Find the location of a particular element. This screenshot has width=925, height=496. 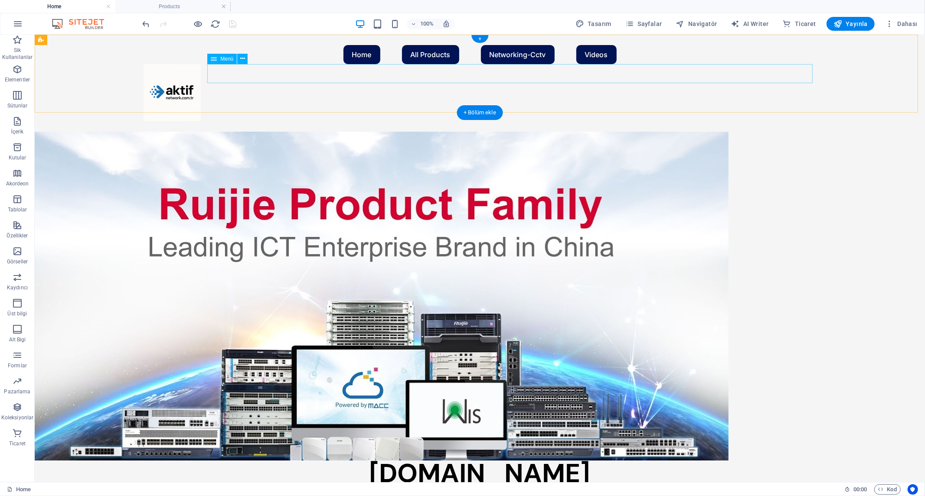

i: Yeniden boyutlandırmada yakınlaştırma düzeyini seçilen cihaza uyacak şekilde otomatik olarak ayarla. is located at coordinates (446, 24).